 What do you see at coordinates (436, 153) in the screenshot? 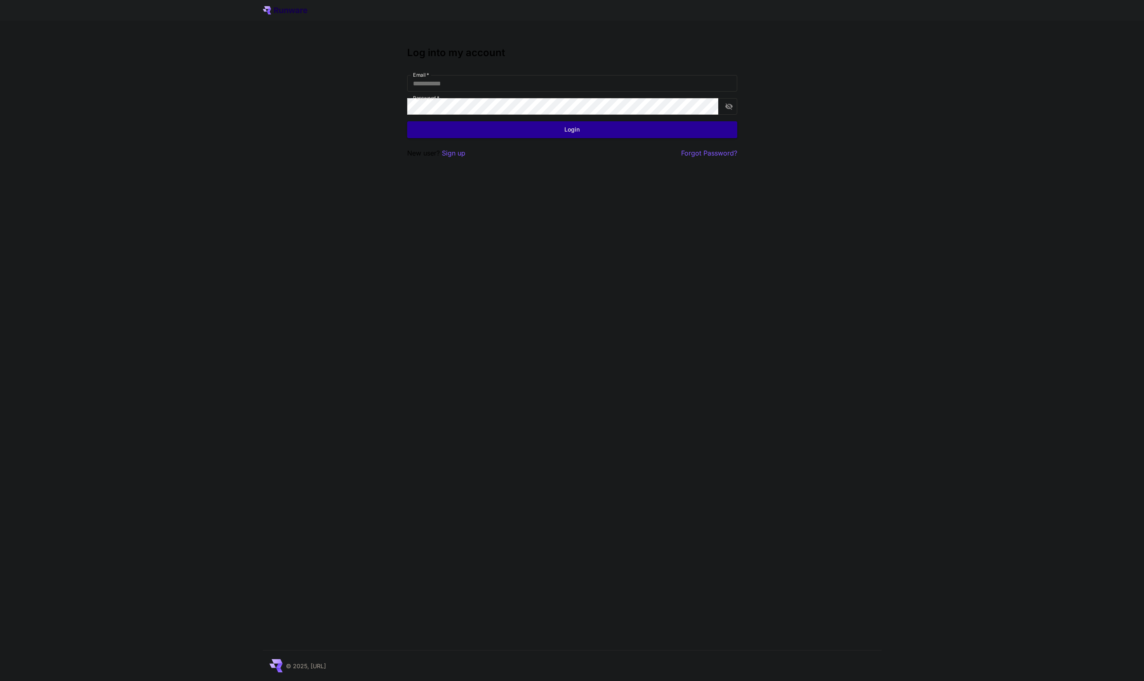
I see `p: New user?` at bounding box center [436, 153].